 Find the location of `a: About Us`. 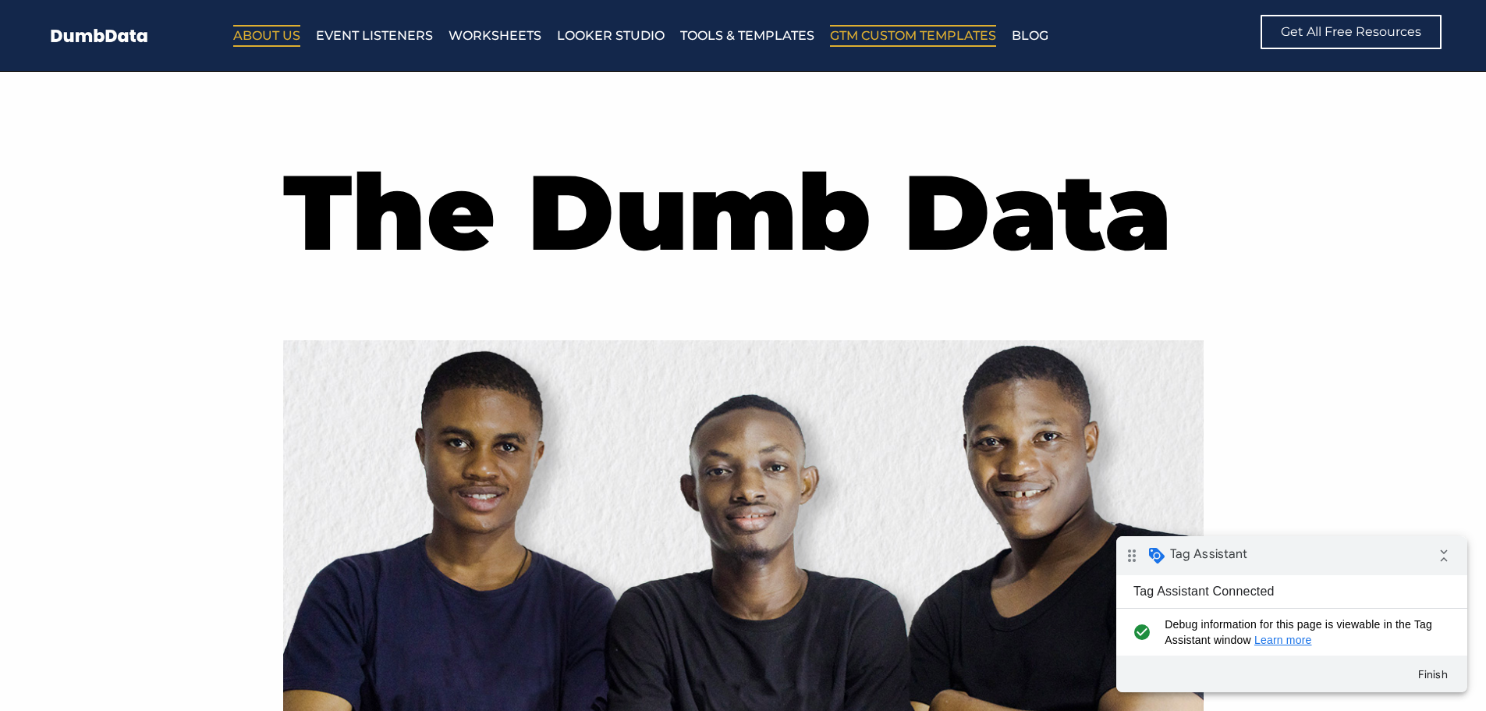

a: About Us is located at coordinates (267, 36).